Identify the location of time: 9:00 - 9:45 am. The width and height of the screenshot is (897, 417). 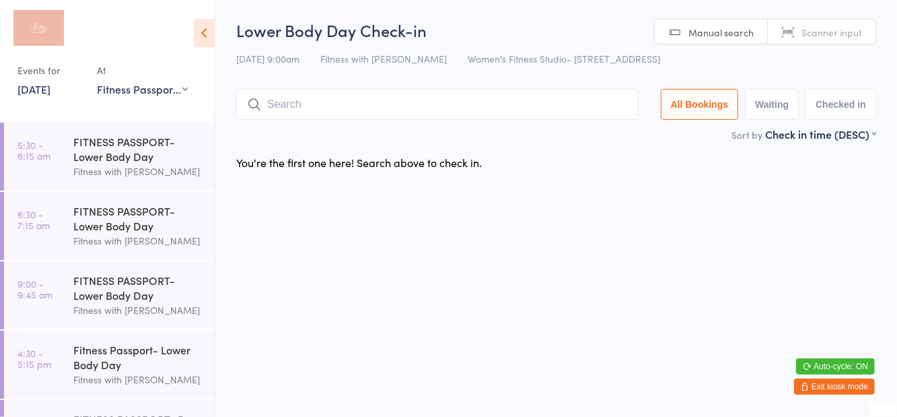
(35, 289).